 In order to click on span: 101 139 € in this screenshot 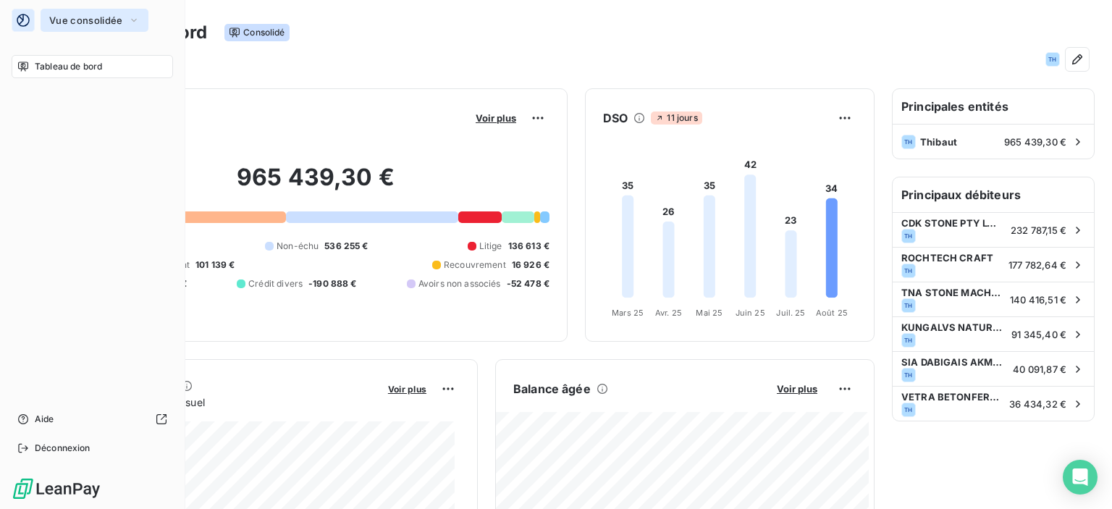, I will do `click(215, 265)`.